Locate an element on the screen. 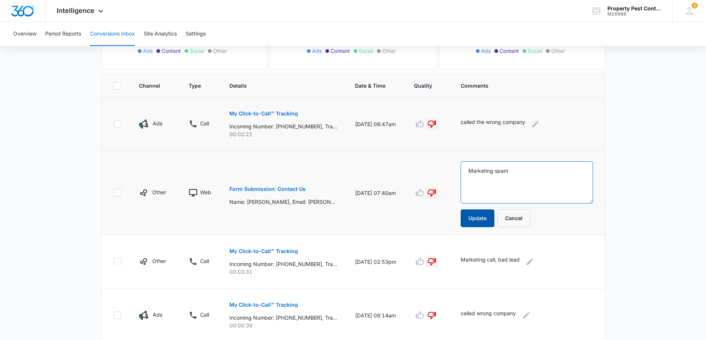 The height and width of the screenshot is (340, 706). button: Period Reports is located at coordinates (63, 34).